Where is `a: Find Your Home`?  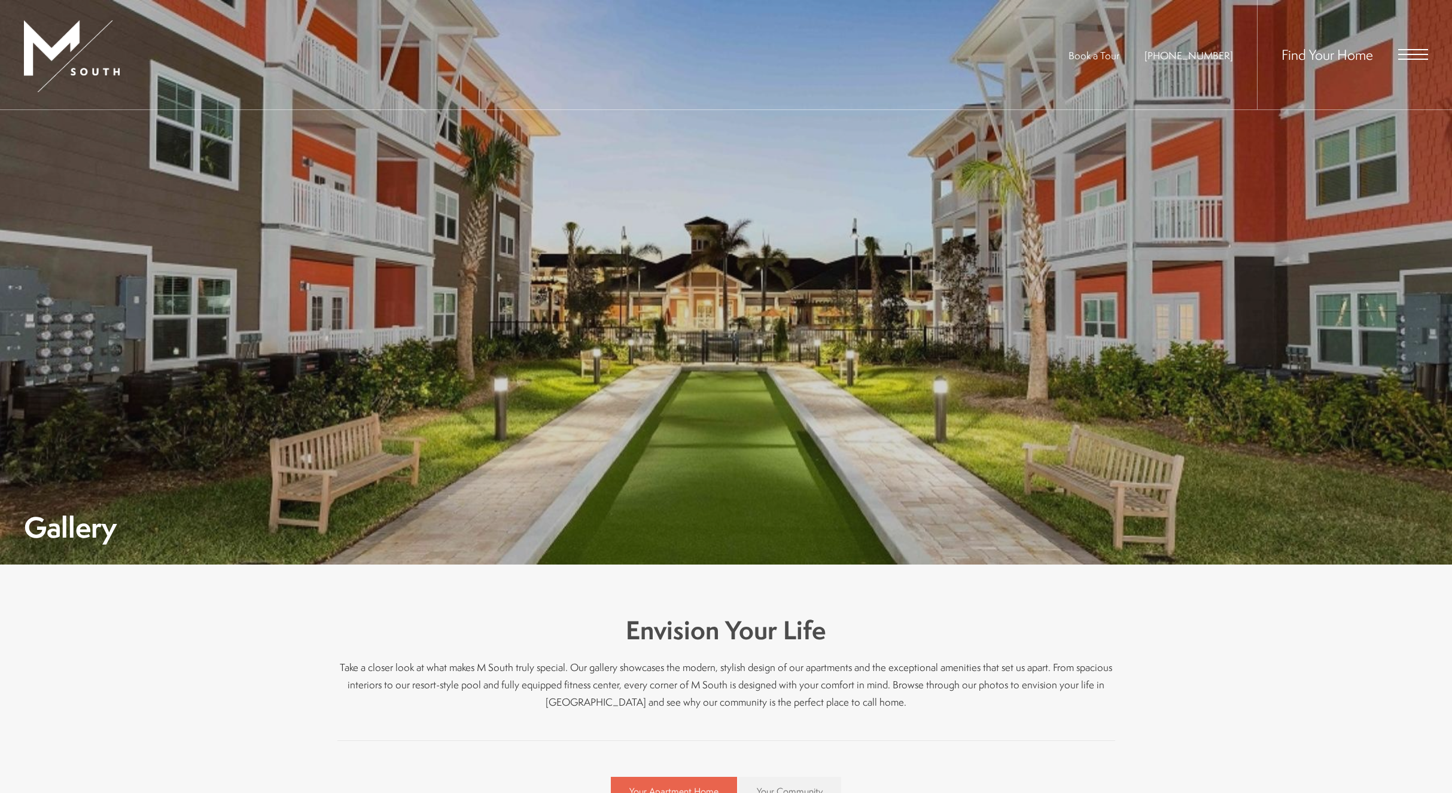 a: Find Your Home is located at coordinates (1327, 54).